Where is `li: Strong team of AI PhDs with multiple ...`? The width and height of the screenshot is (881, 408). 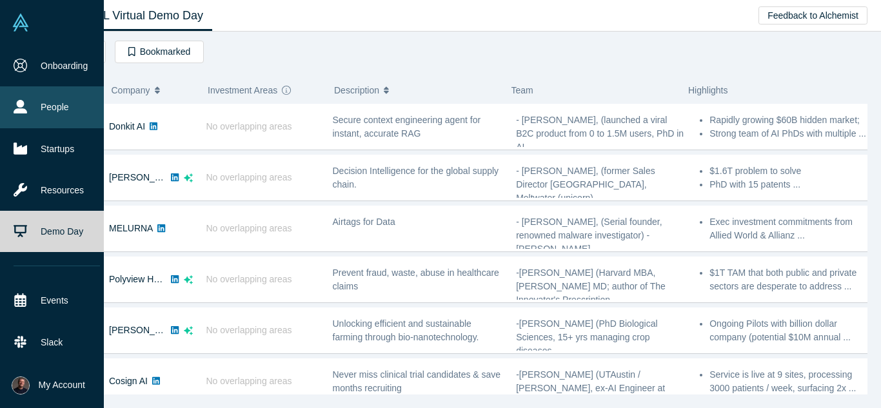 li: Strong team of AI PhDs with multiple ... is located at coordinates (789, 134).